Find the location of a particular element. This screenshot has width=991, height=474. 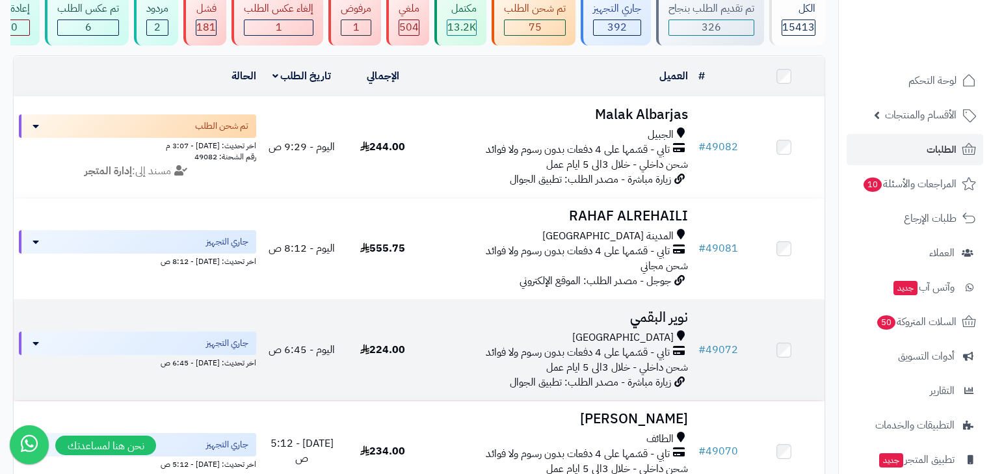

a: السلات المتروكة50 is located at coordinates (915, 322).